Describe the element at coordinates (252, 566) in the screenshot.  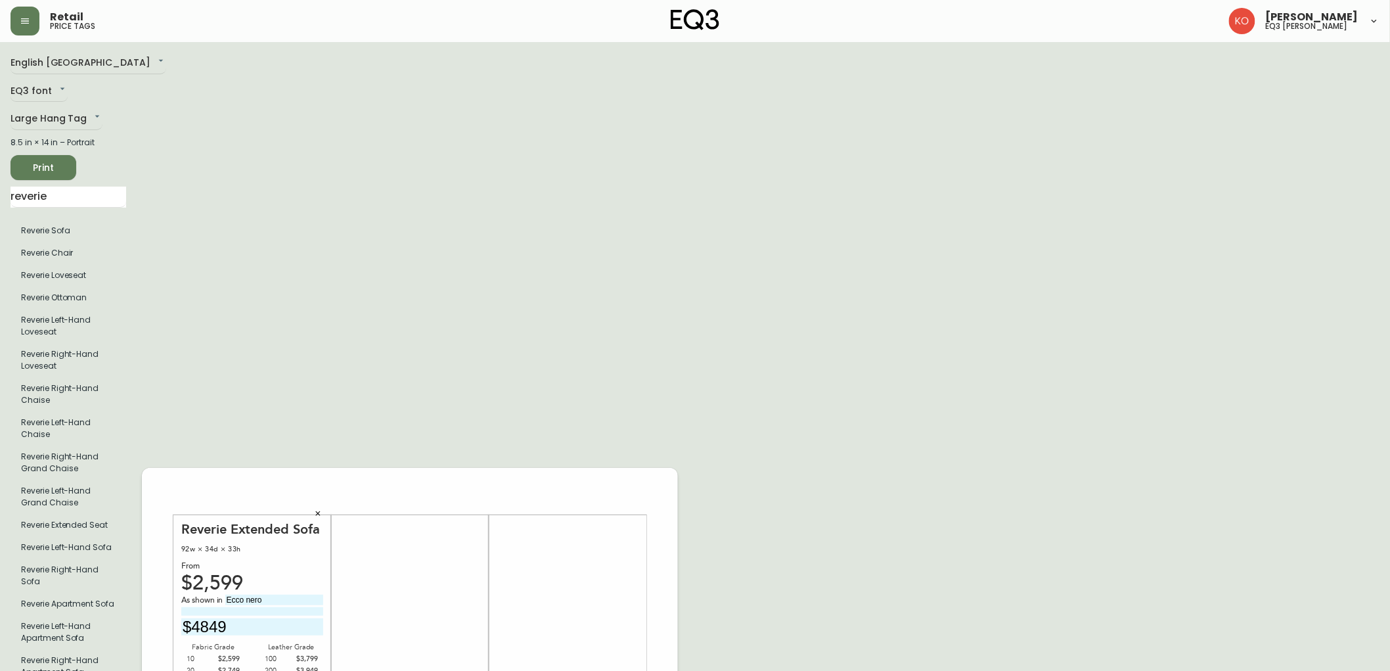
I see `div: From` at that location.